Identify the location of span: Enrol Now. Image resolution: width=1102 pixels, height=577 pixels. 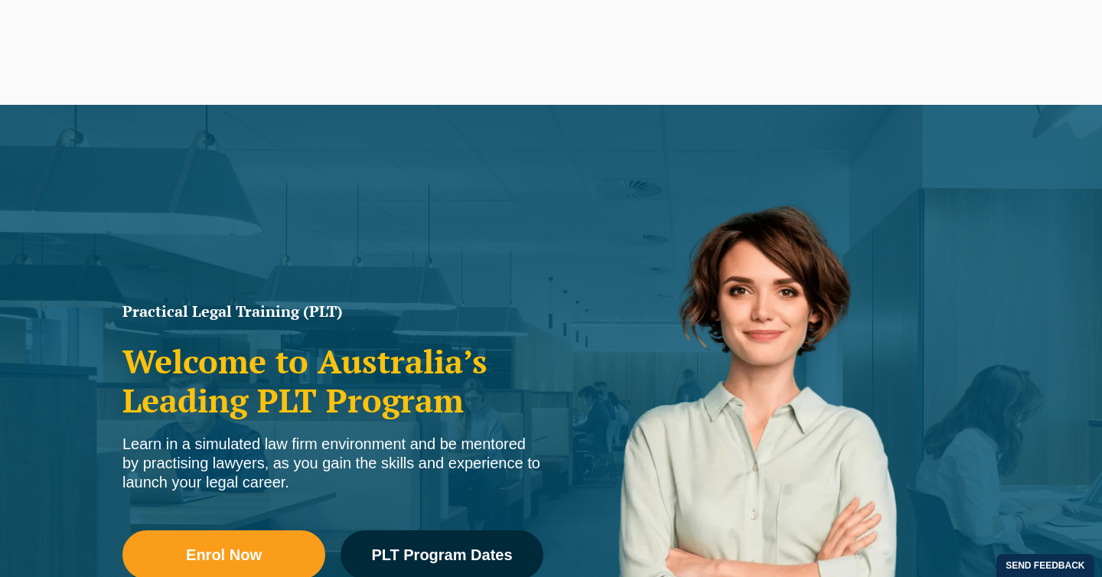
(223, 555).